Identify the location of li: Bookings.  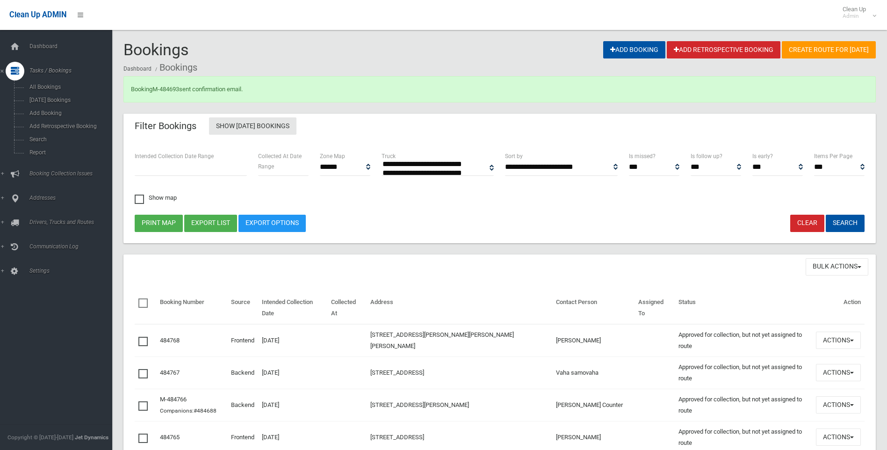
(175, 67).